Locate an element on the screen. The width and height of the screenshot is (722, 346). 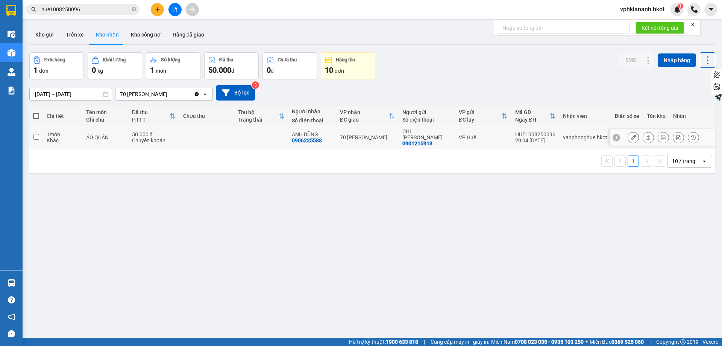
span: món is located at coordinates (161, 71).